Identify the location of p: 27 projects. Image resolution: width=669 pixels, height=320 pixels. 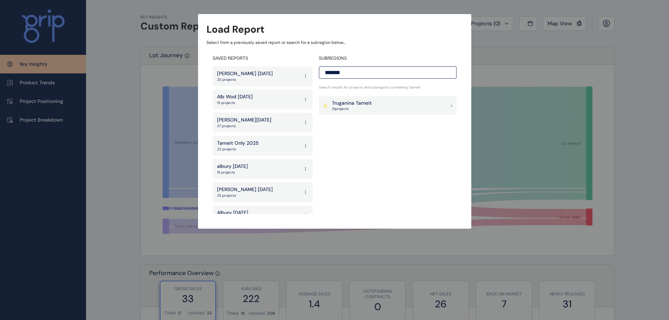
(244, 126).